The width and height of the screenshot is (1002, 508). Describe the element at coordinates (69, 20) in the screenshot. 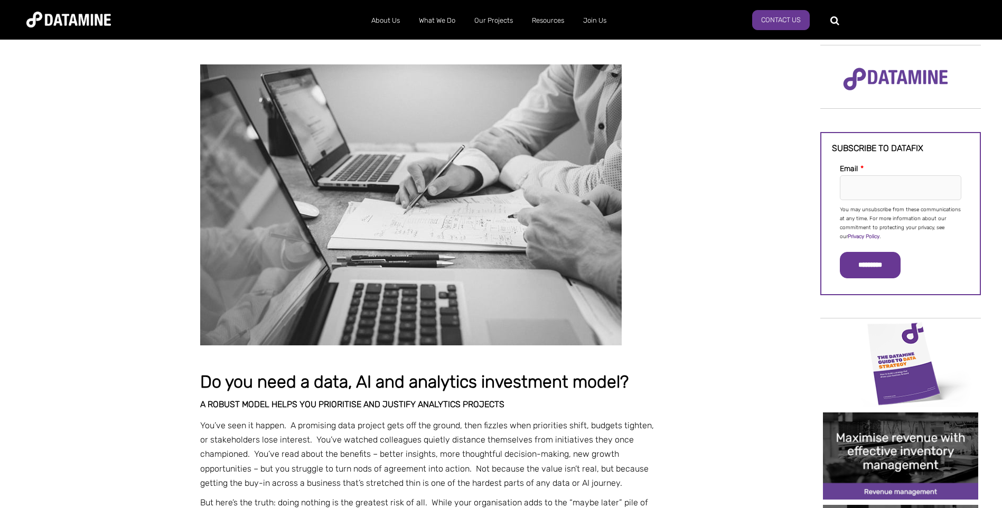

I see `img: Datamine` at that location.